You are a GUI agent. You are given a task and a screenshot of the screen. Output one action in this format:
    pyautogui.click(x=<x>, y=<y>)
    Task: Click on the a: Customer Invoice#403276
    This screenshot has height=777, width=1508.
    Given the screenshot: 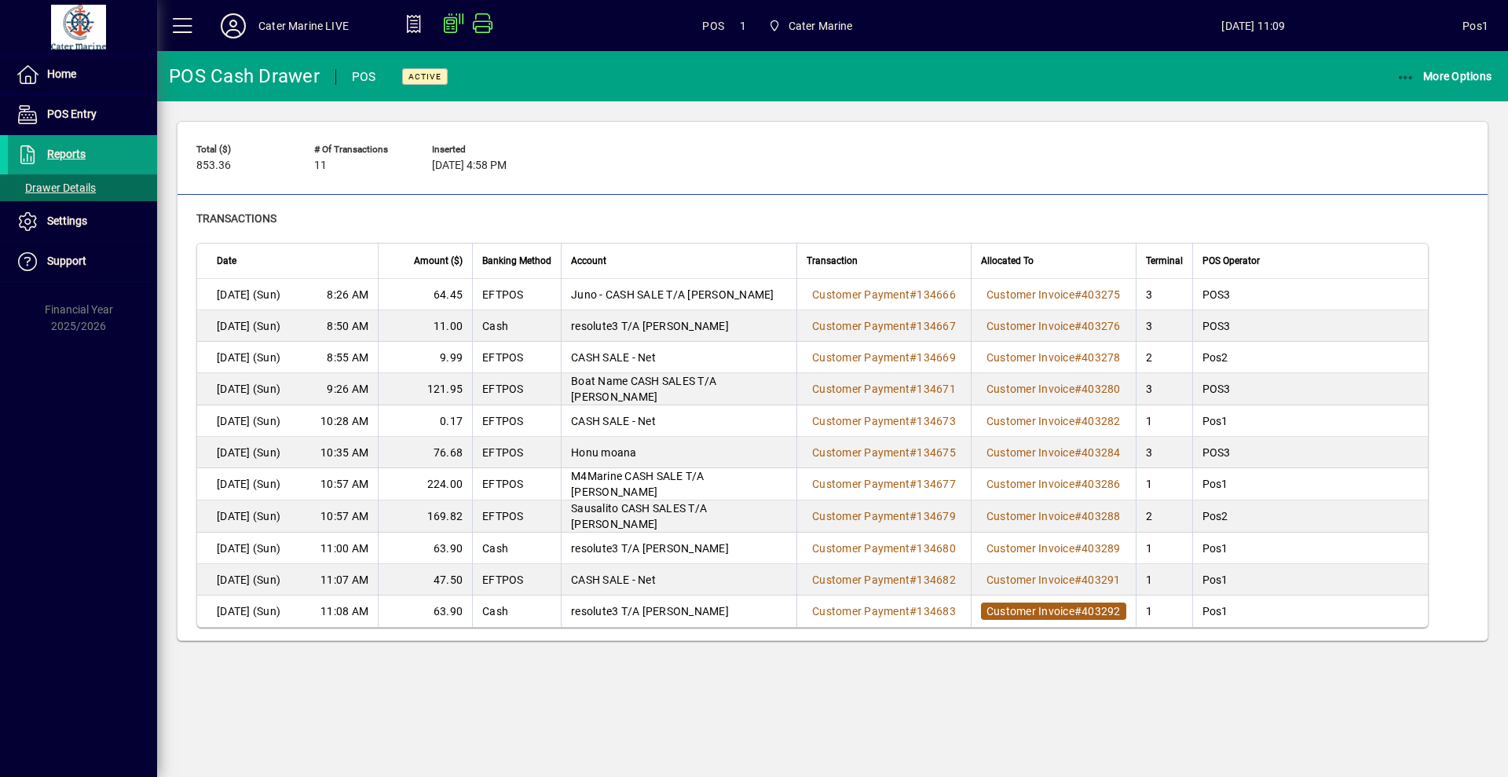 What is the action you would take?
    pyautogui.click(x=1053, y=326)
    